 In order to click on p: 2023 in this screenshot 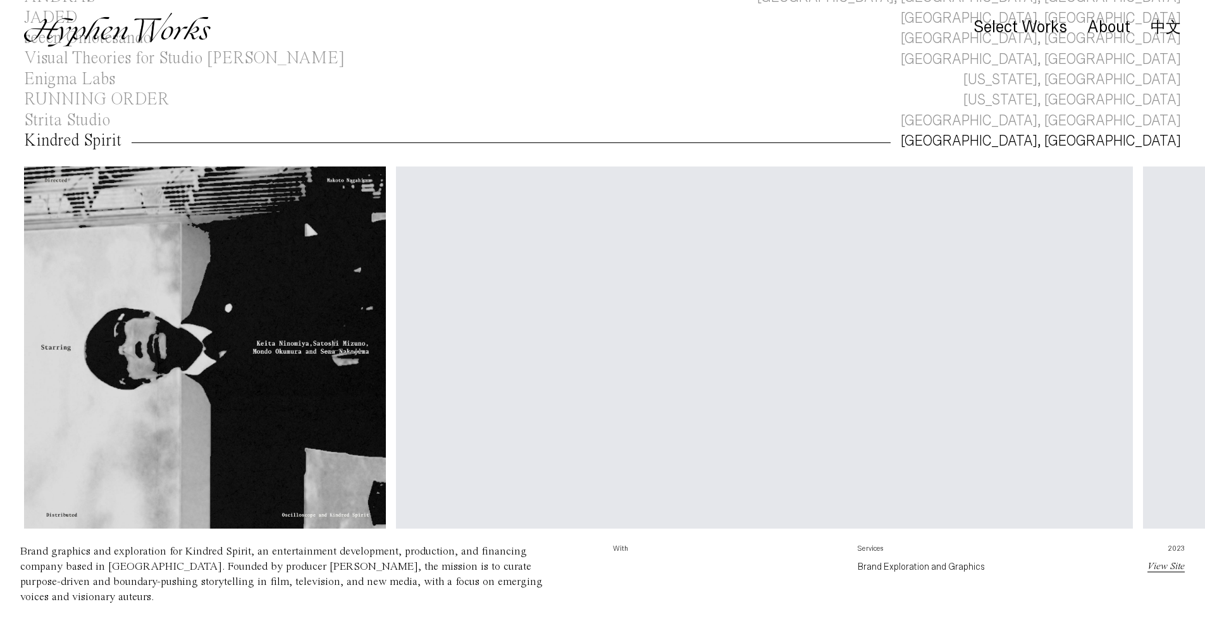, I will do `click(1144, 551)`.